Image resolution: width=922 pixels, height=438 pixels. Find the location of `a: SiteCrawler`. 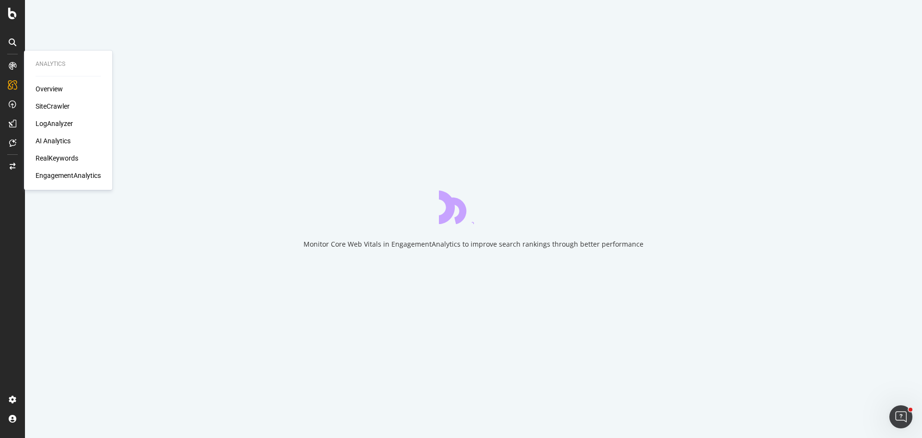

a: SiteCrawler is located at coordinates (52, 106).